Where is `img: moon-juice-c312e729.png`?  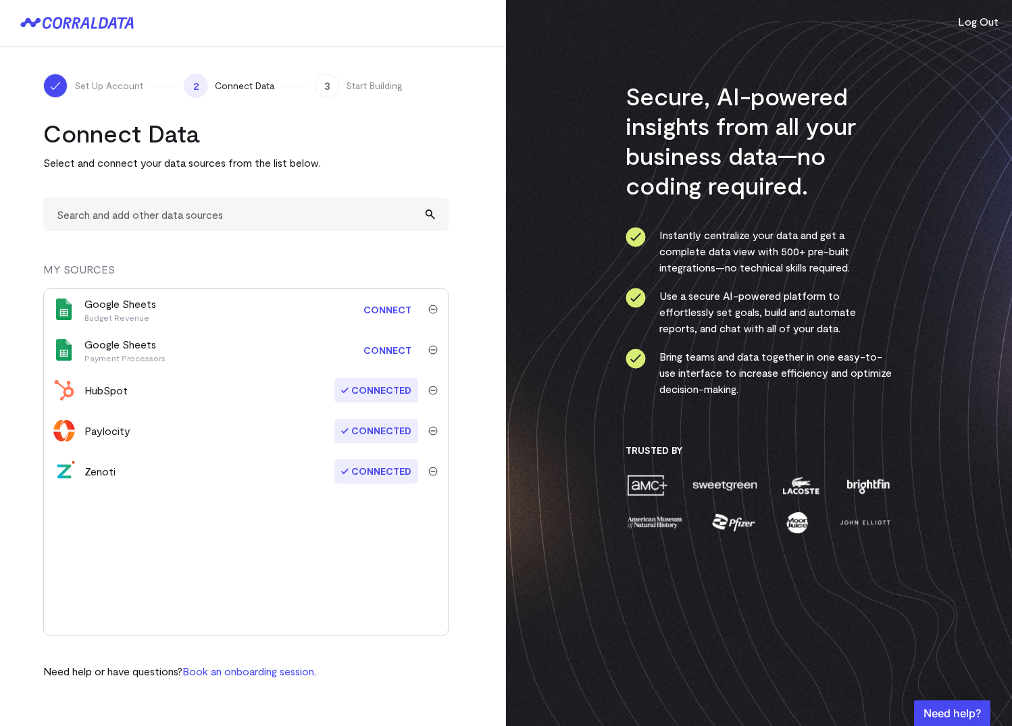
img: moon-juice-c312e729.png is located at coordinates (797, 522).